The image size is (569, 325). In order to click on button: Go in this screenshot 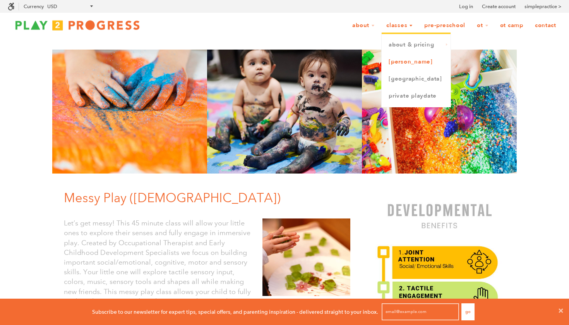, I will do `click(468, 311)`.